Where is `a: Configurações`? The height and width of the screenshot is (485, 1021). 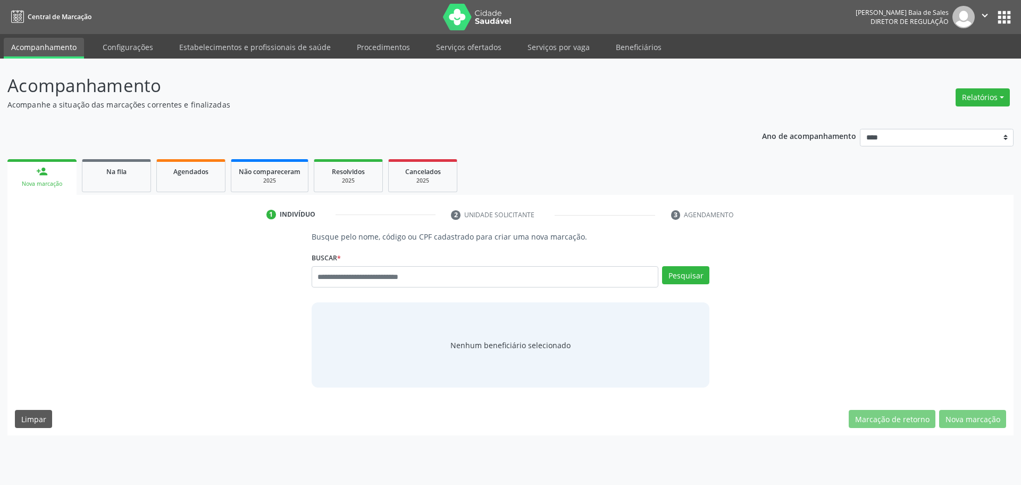
a: Configurações is located at coordinates (128, 47).